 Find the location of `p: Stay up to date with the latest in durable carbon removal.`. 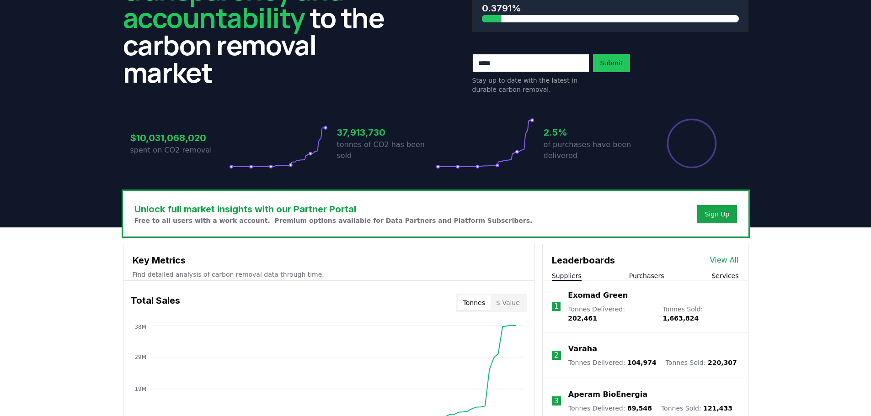

p: Stay up to date with the latest in durable carbon removal. is located at coordinates (531, 85).